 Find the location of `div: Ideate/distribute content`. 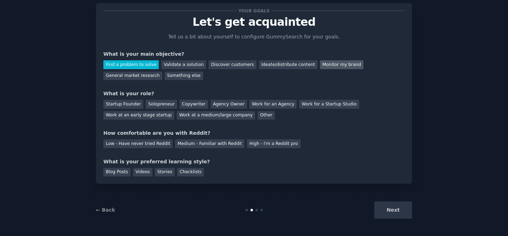

div: Ideate/distribute content is located at coordinates (288, 65).